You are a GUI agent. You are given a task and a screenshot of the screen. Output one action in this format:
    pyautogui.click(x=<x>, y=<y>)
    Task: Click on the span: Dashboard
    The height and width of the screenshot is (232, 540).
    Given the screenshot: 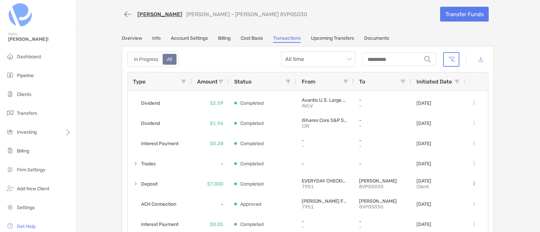 What is the action you would take?
    pyautogui.click(x=29, y=57)
    